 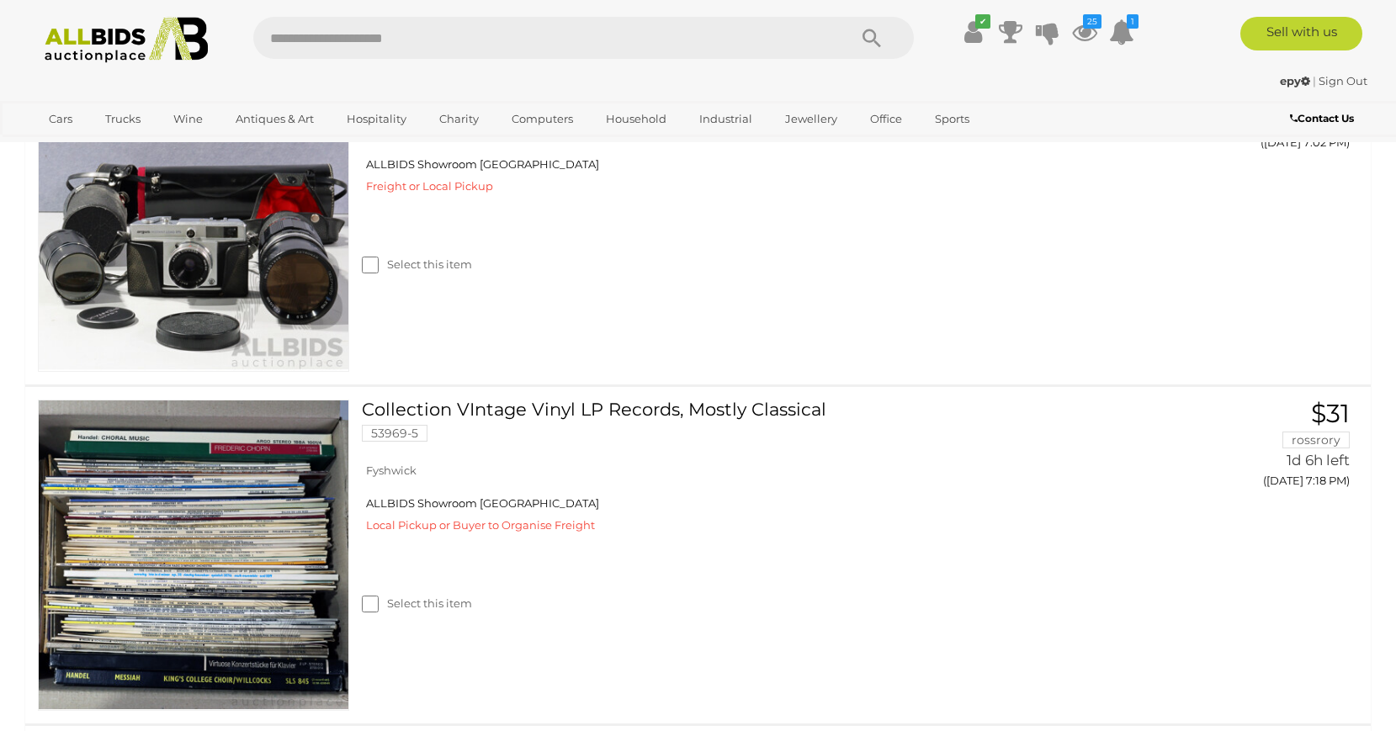 I want to click on a: Sports, so click(x=952, y=119).